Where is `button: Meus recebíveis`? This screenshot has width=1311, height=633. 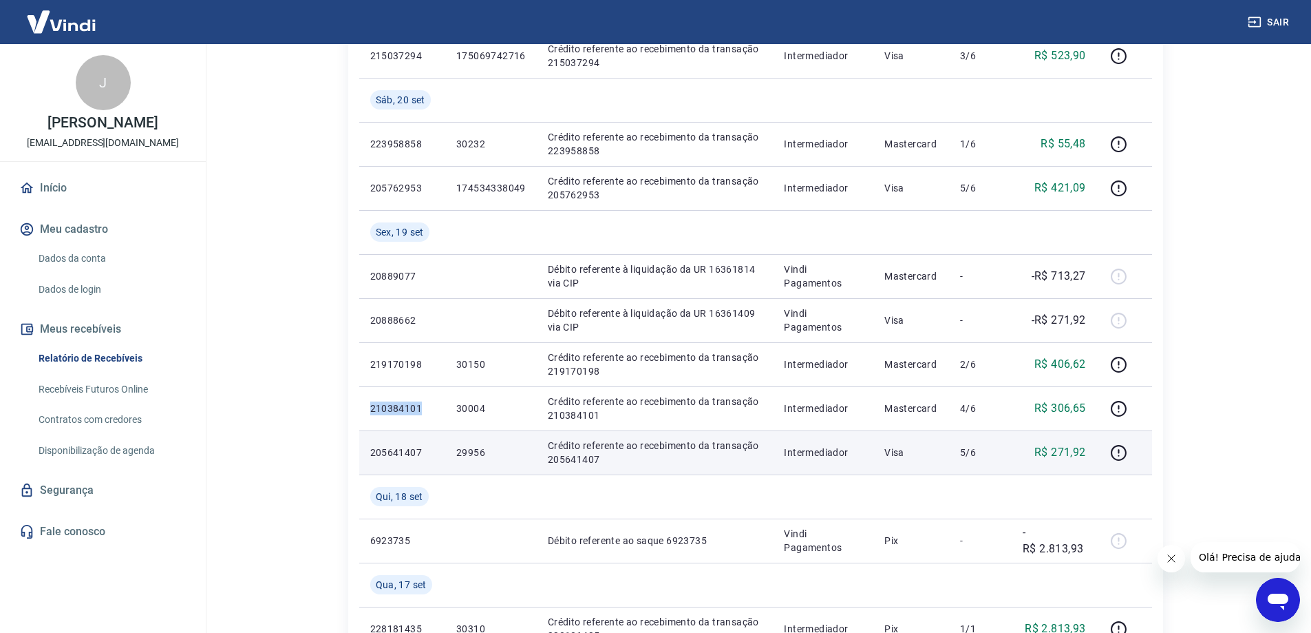 button: Meus recebíveis is located at coordinates (103, 329).